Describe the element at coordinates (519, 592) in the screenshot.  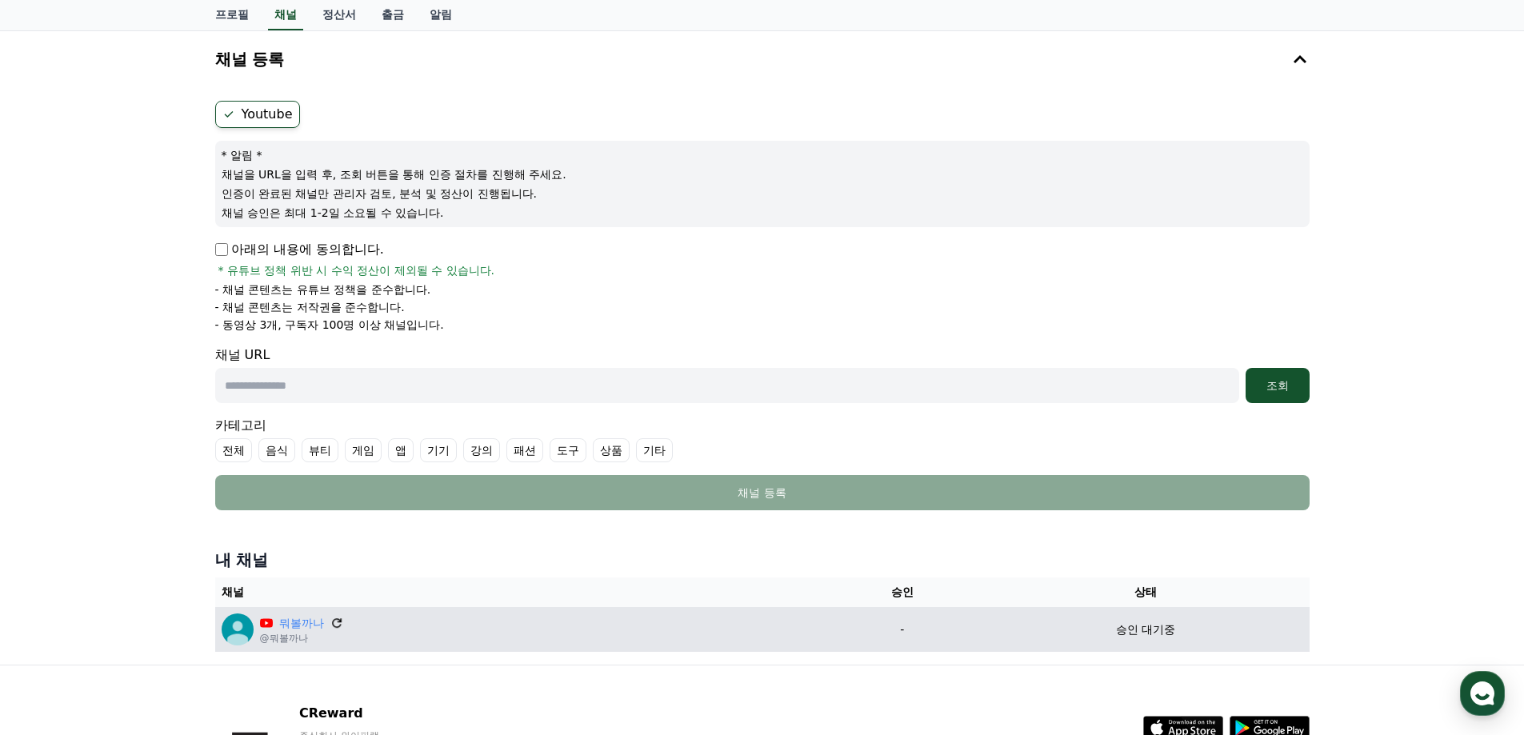
I see `th: 채널` at that location.